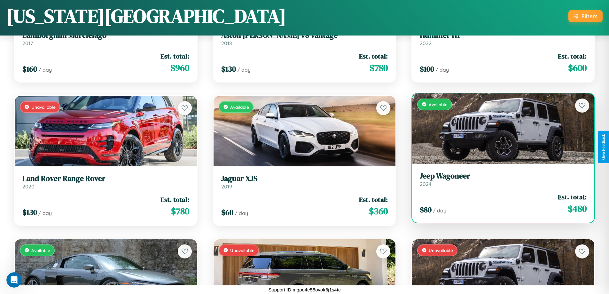 This screenshot has width=609, height=294. I want to click on a: Lamborghini Murcielago2017, so click(106, 38).